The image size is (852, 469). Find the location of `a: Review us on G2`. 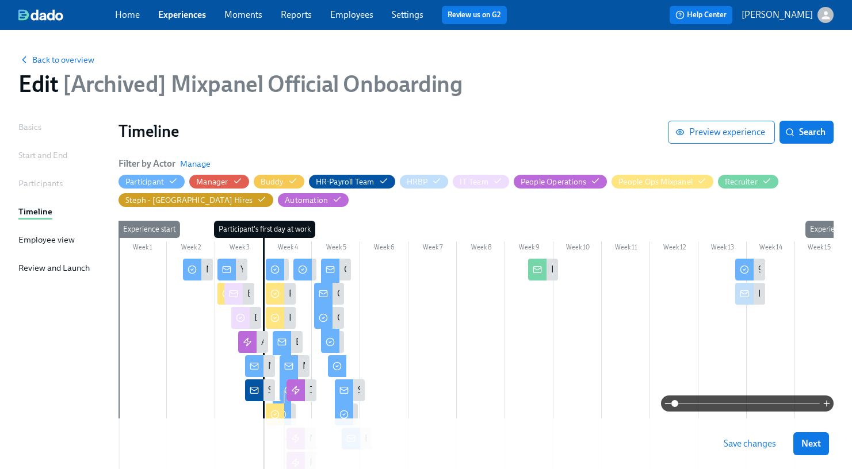

a: Review us on G2 is located at coordinates (474, 15).